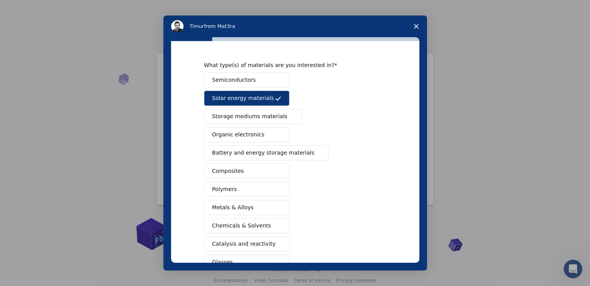  I want to click on span: Storage mediums materials, so click(250, 116).